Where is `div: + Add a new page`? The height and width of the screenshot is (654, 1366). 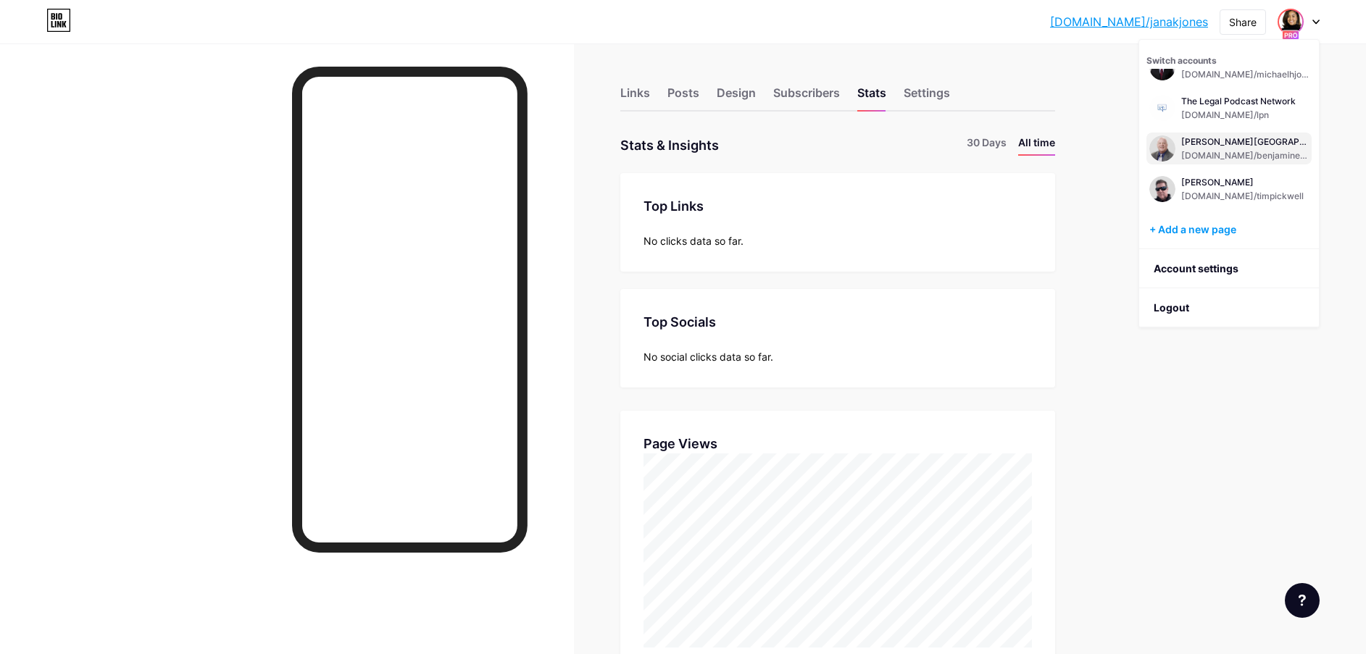
div: + Add a new page is located at coordinates (1230, 230).